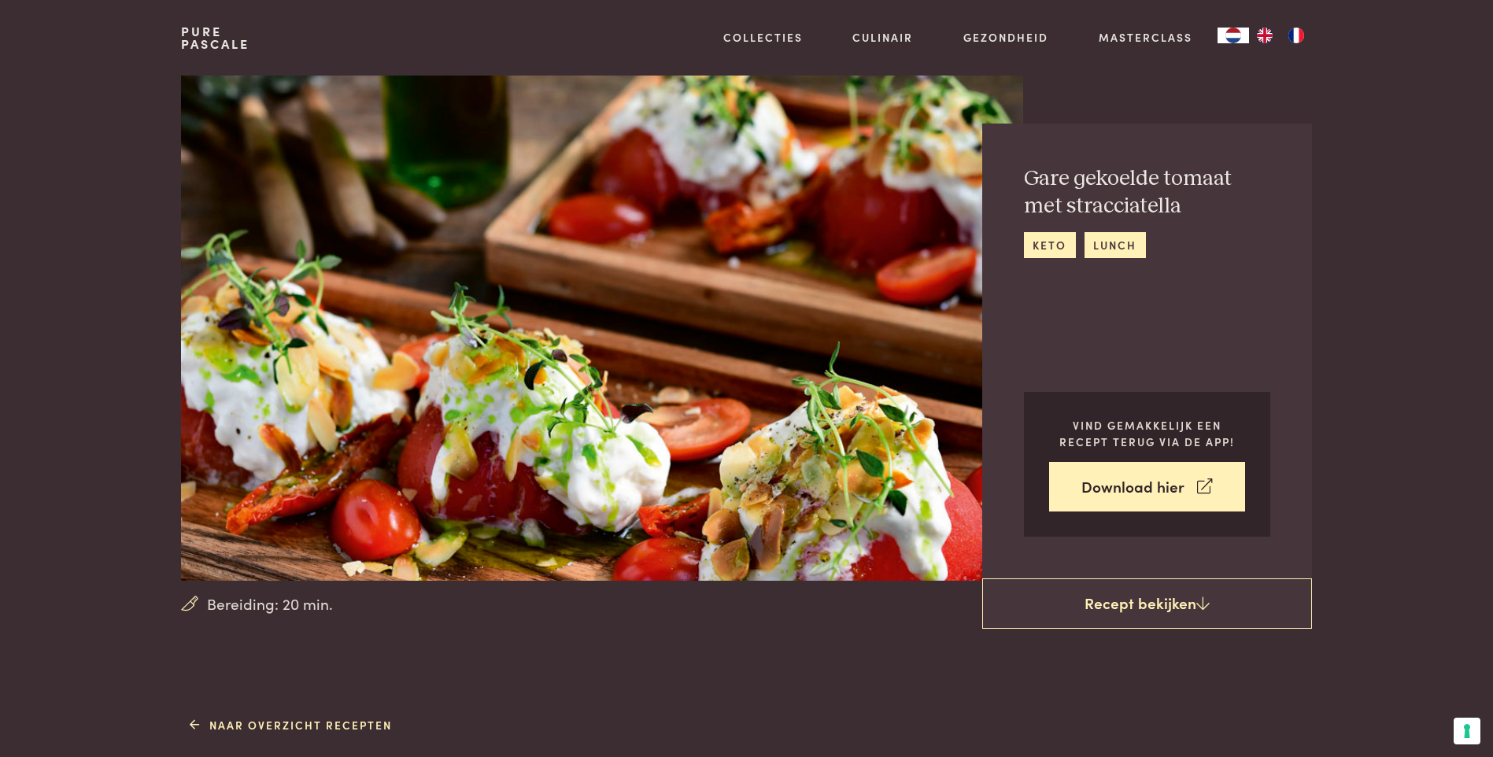 This screenshot has width=1493, height=757. What do you see at coordinates (601, 328) in the screenshot?
I see `img: Gare gekoelde tomaat met stracciatella` at bounding box center [601, 328].